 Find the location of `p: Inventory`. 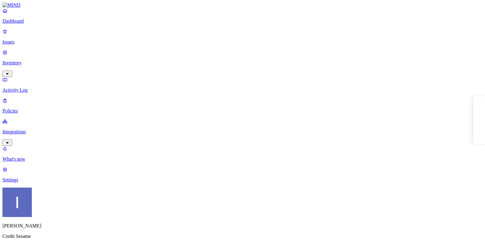

p: Inventory is located at coordinates (243, 63).